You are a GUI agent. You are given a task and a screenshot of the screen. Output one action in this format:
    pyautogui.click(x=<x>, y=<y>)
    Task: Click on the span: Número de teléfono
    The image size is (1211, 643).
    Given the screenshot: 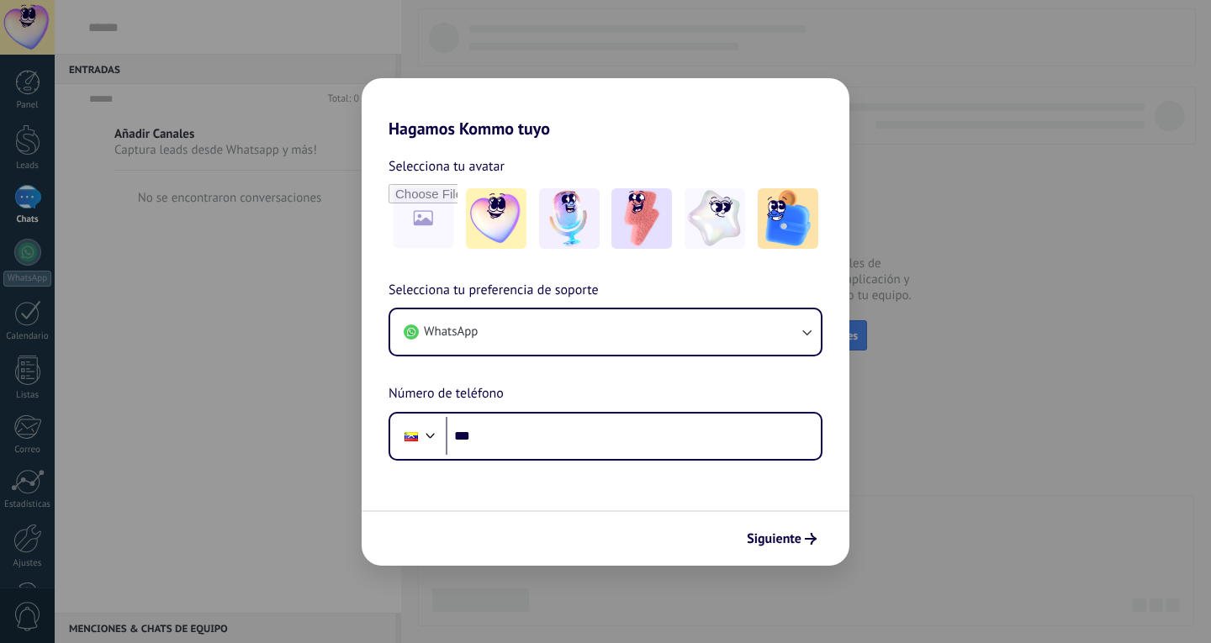 What is the action you would take?
    pyautogui.click(x=446, y=394)
    